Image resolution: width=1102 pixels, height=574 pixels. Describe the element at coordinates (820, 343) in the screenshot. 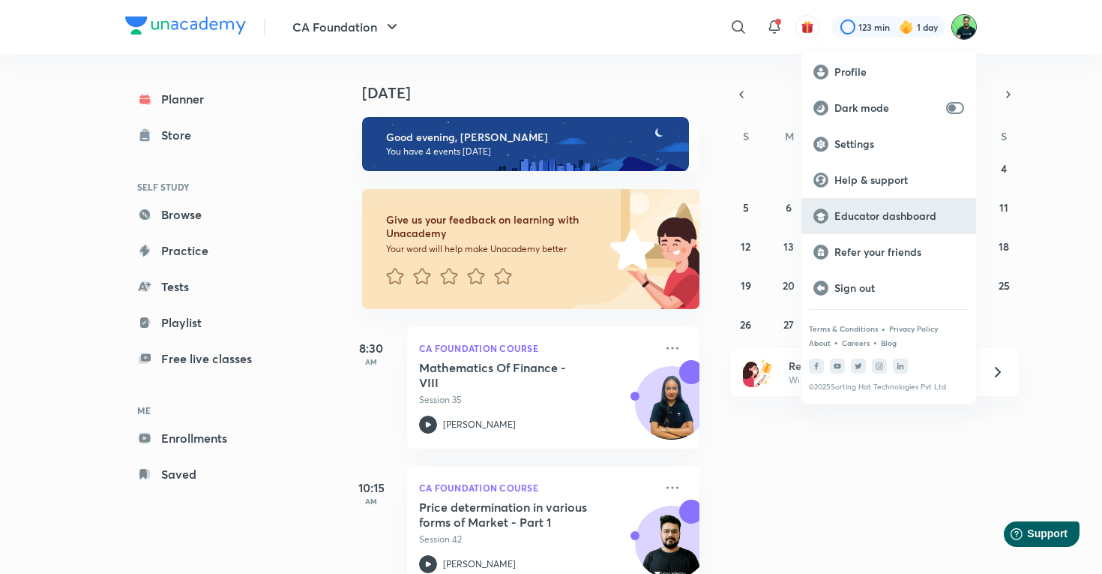

I see `a: About` at that location.